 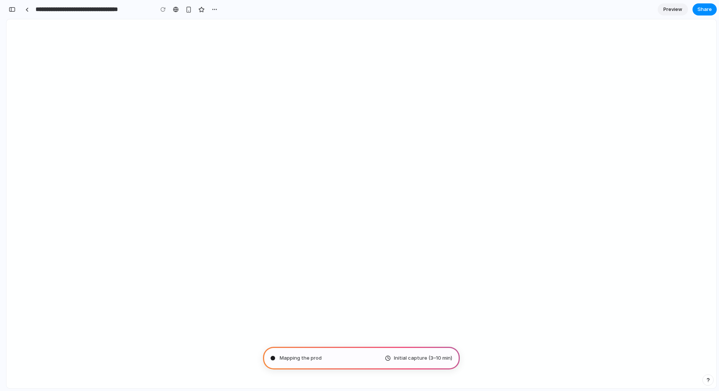 What do you see at coordinates (423, 359) in the screenshot?
I see `span: Initial capture (3–10 min)` at bounding box center [423, 359].